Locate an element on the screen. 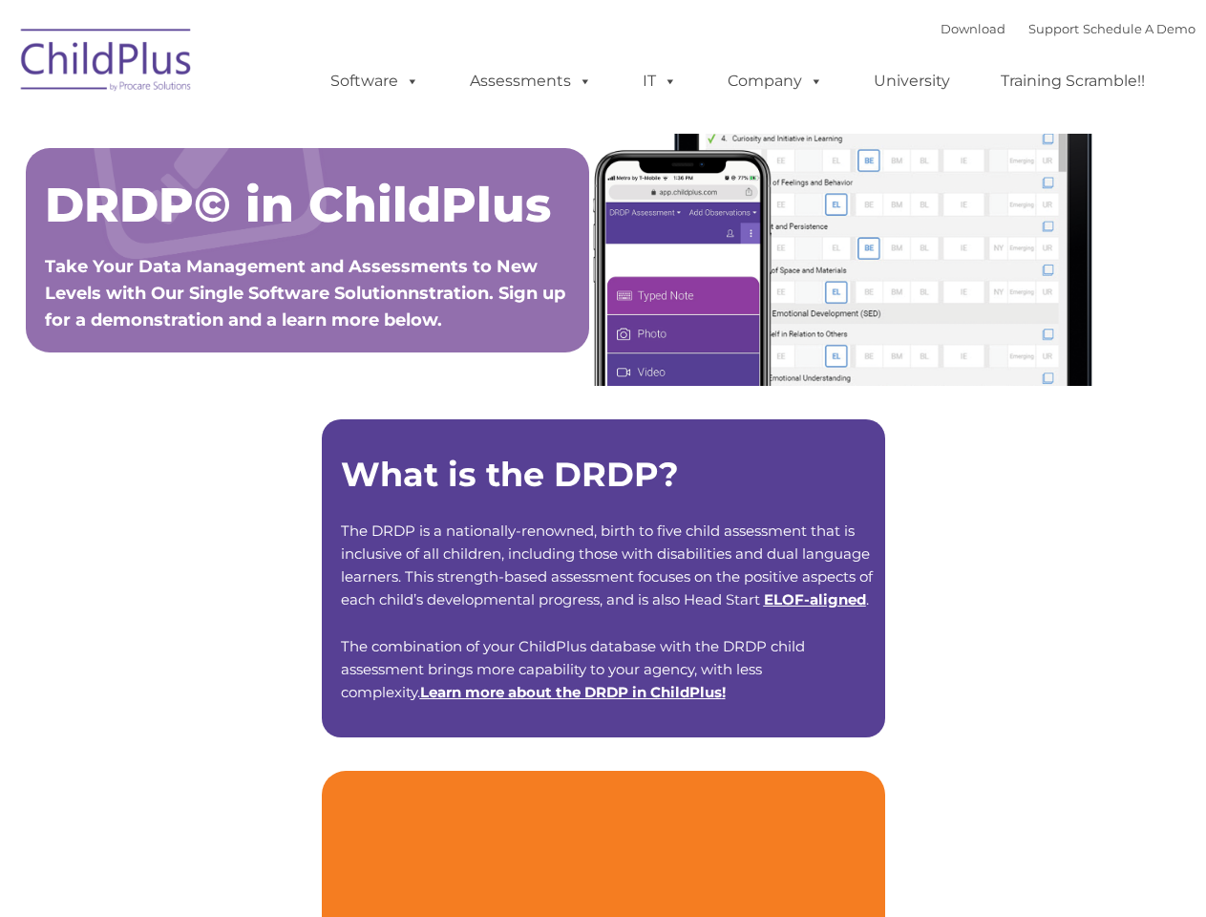 This screenshot has height=917, width=1206. span: The DRDP is a nationally-renowned, birth to five child assessment that is inclusive of all childr... is located at coordinates (607, 565).